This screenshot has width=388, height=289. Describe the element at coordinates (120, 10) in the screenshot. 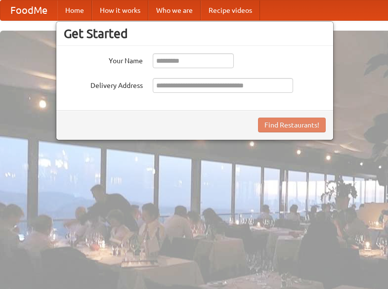

I see `a: How it works` at that location.